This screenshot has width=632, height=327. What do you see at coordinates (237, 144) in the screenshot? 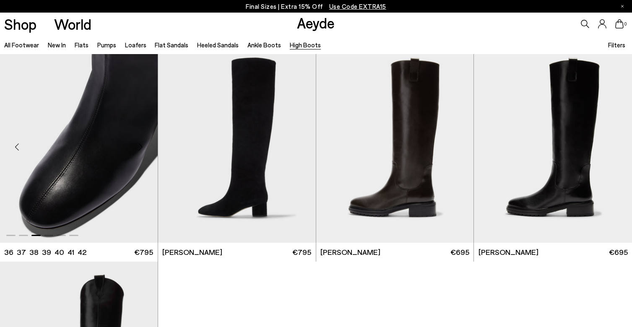
I see `img: Willa Suede Over-Knee Boots` at bounding box center [237, 144].